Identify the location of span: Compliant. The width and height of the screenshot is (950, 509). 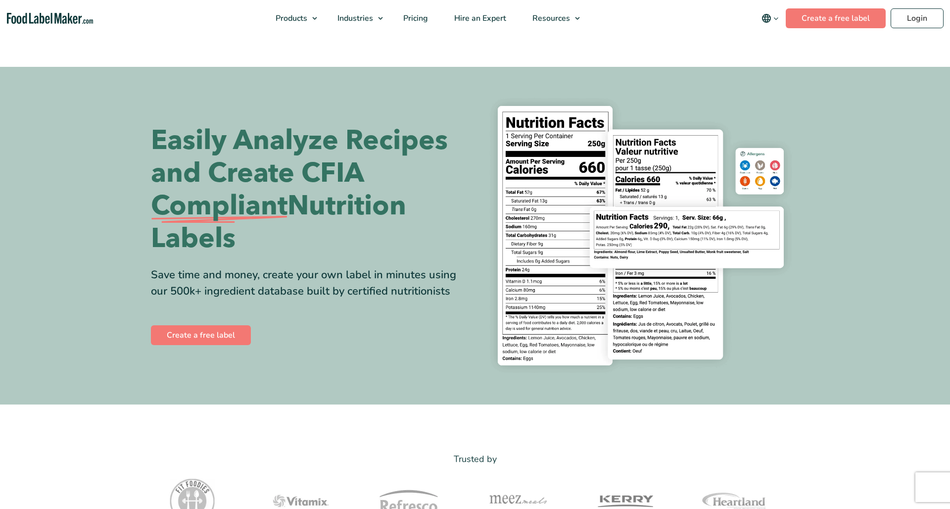
(219, 206).